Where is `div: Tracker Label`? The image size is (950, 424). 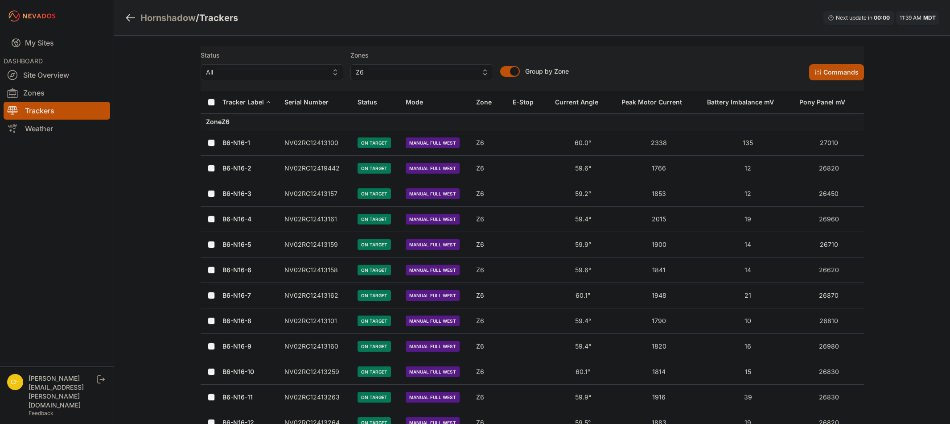
div: Tracker Label is located at coordinates (243, 102).